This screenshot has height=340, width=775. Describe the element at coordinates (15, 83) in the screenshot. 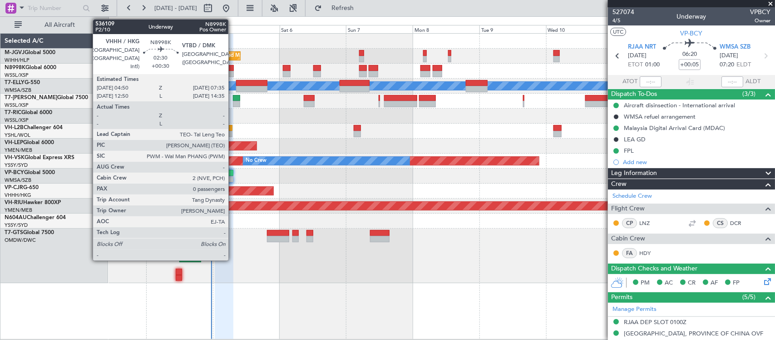

I see `span: T7-ELLY` at that location.